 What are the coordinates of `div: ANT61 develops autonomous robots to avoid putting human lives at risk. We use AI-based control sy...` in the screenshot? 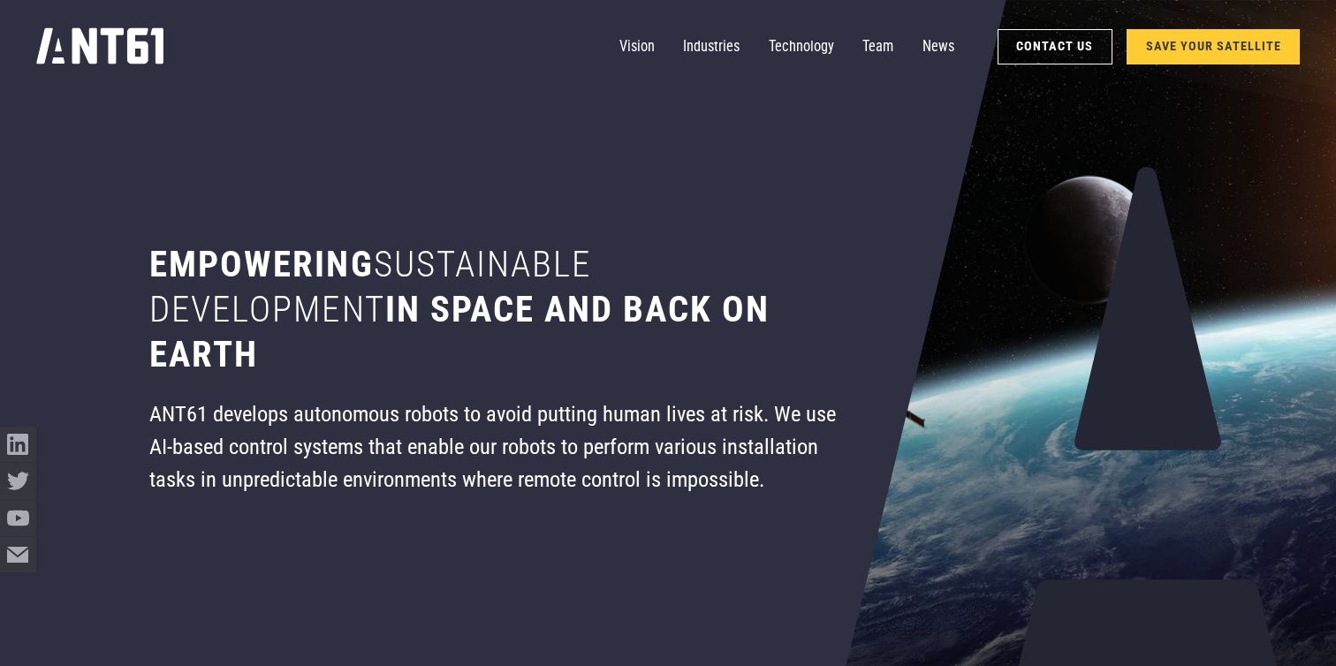 It's located at (496, 447).